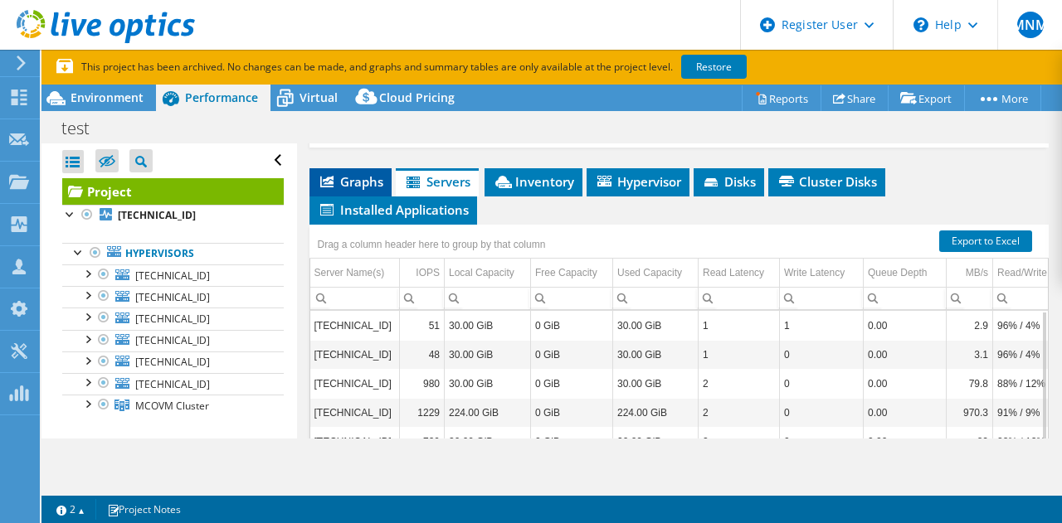 The image size is (1062, 523). I want to click on td: Column Server Name(s), Value 192.168.0.78, so click(355, 325).